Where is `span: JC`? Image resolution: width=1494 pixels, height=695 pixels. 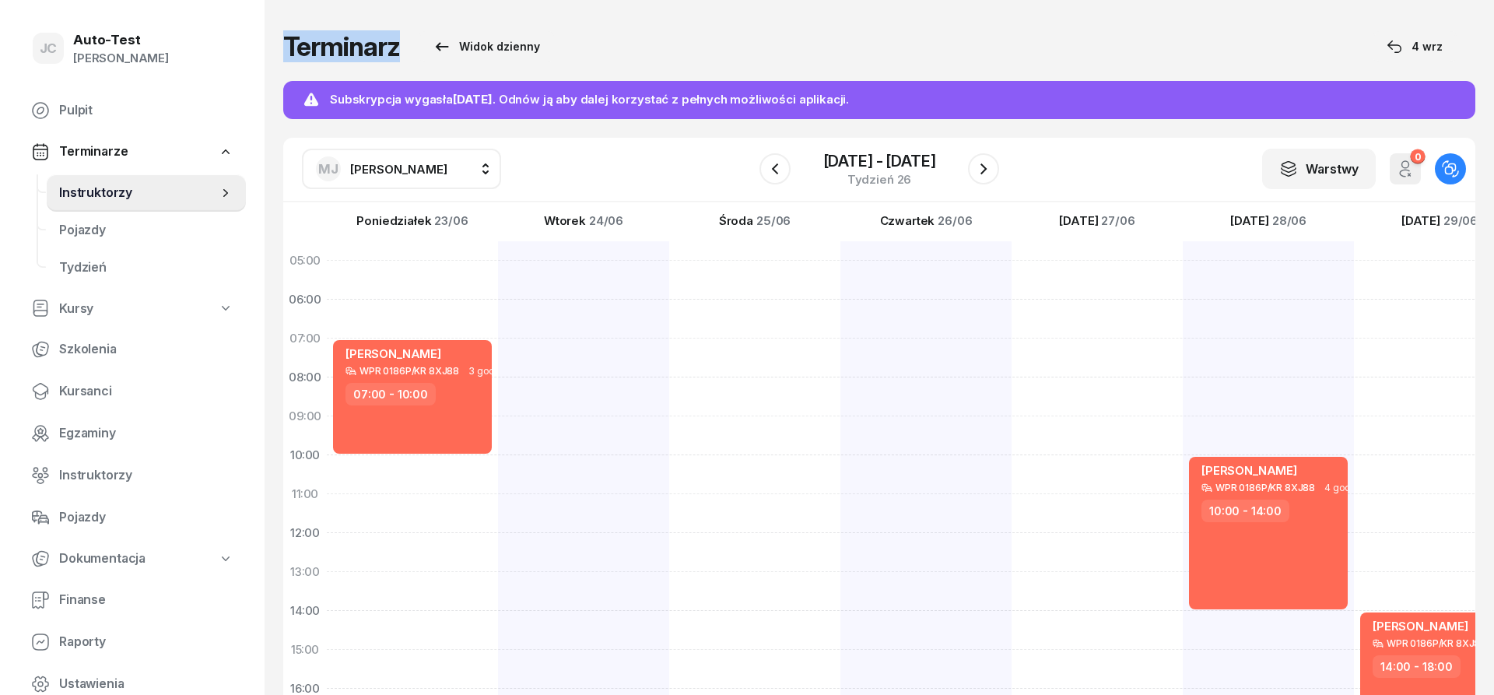 span: JC is located at coordinates (48, 48).